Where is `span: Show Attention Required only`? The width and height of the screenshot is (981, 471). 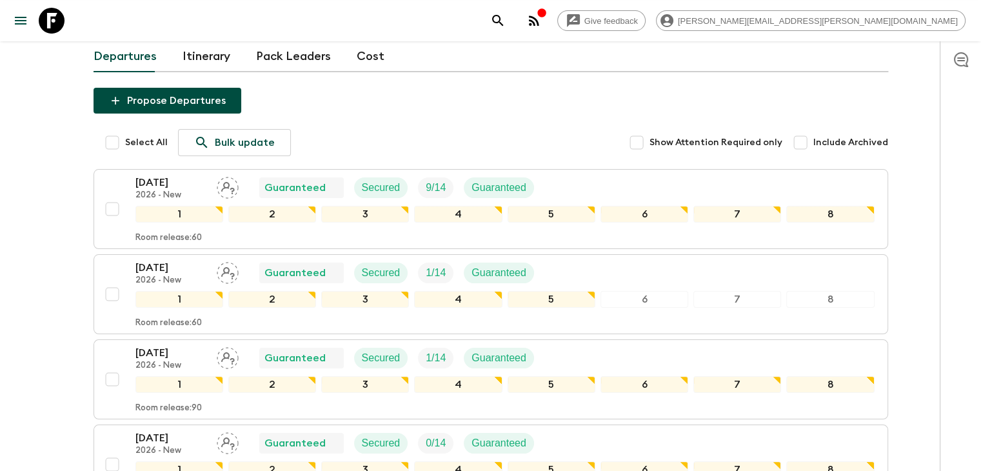
span: Show Attention Required only is located at coordinates (716, 143).